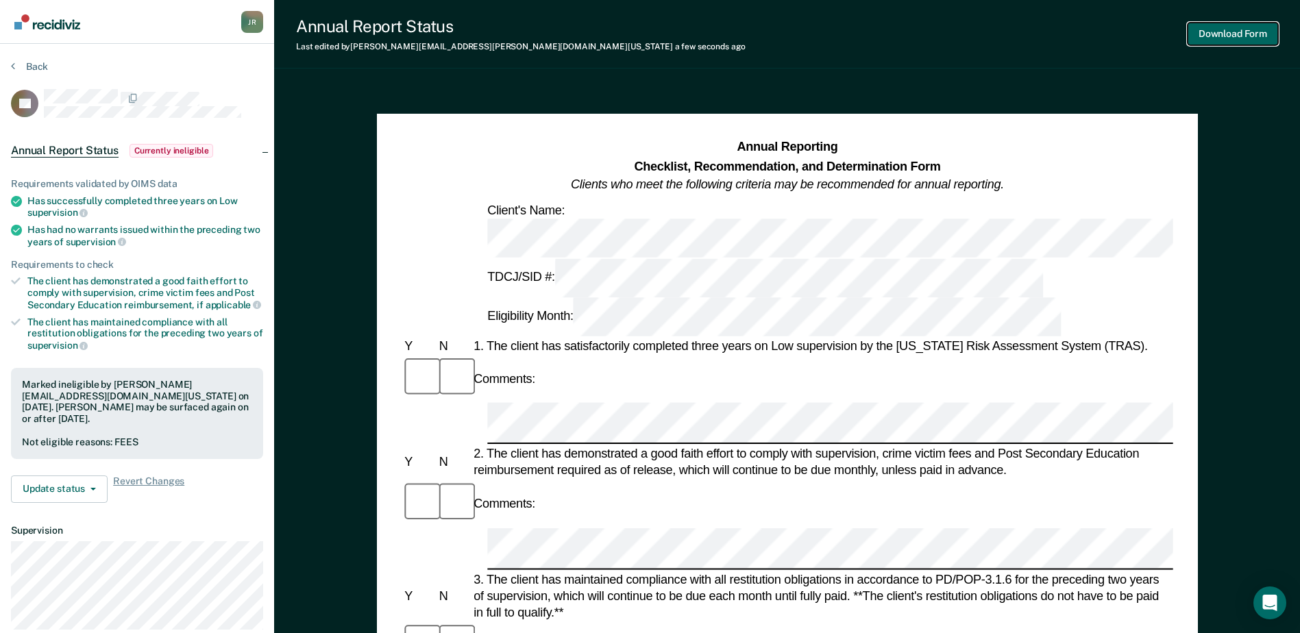  I want to click on strong: Annual Reporting, so click(787, 147).